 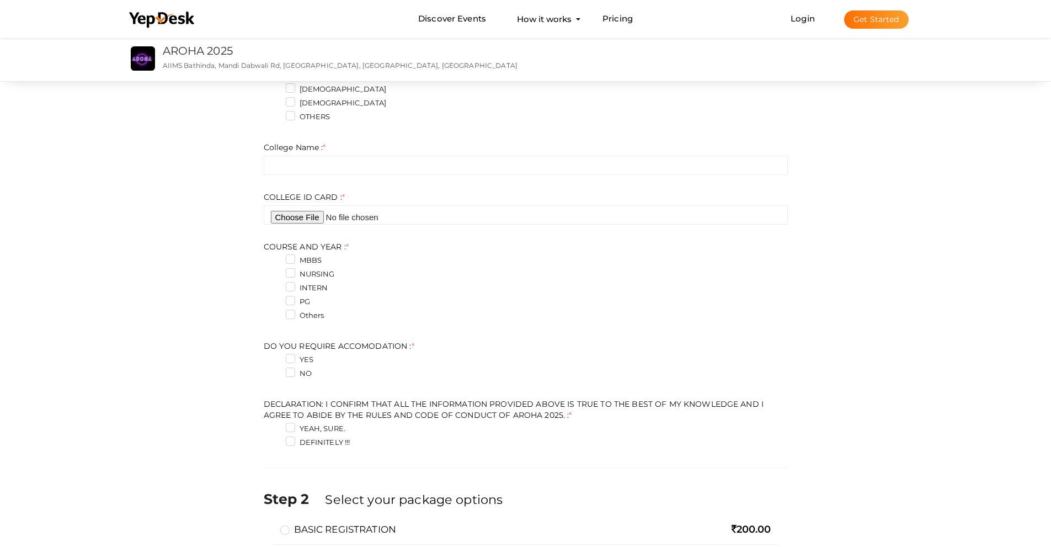 I want to click on label: MBBS, so click(x=304, y=260).